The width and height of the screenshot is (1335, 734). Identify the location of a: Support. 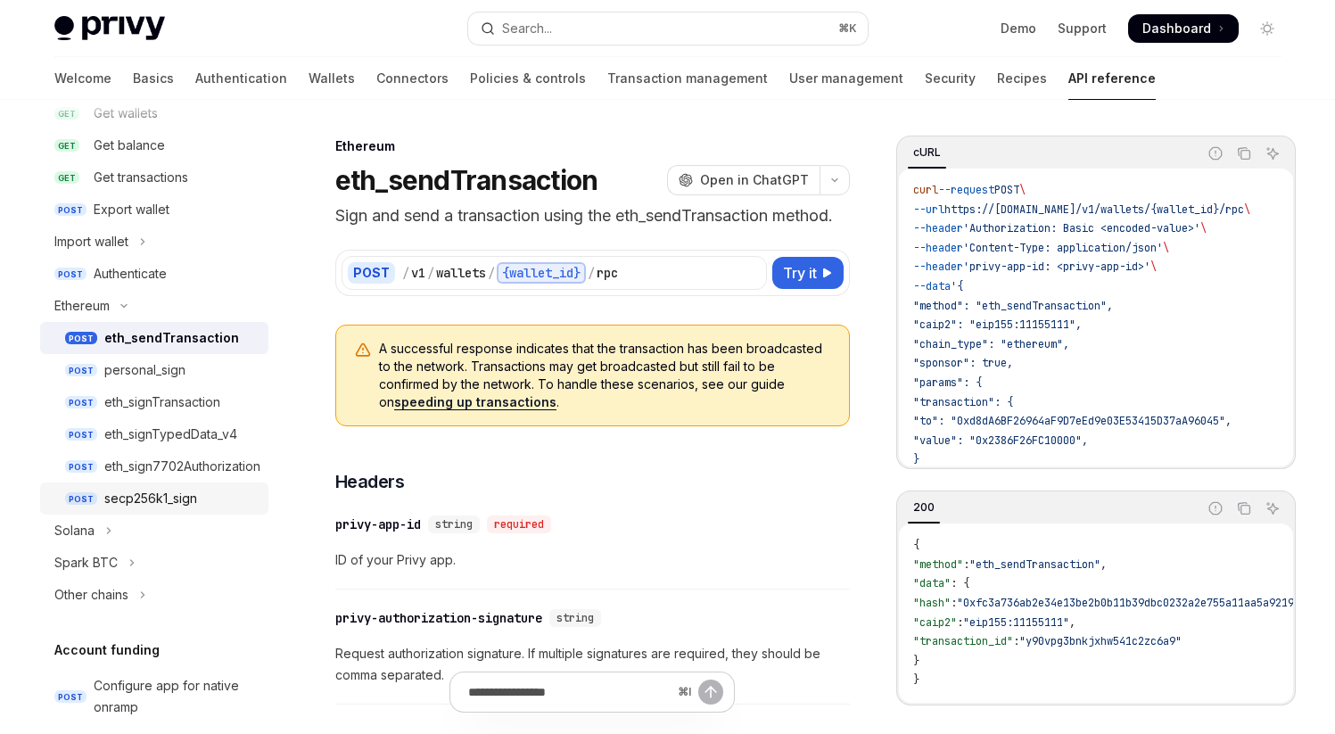
(1082, 29).